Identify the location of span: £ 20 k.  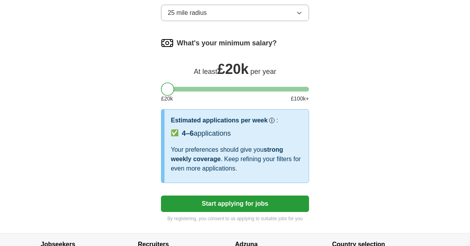
(167, 99).